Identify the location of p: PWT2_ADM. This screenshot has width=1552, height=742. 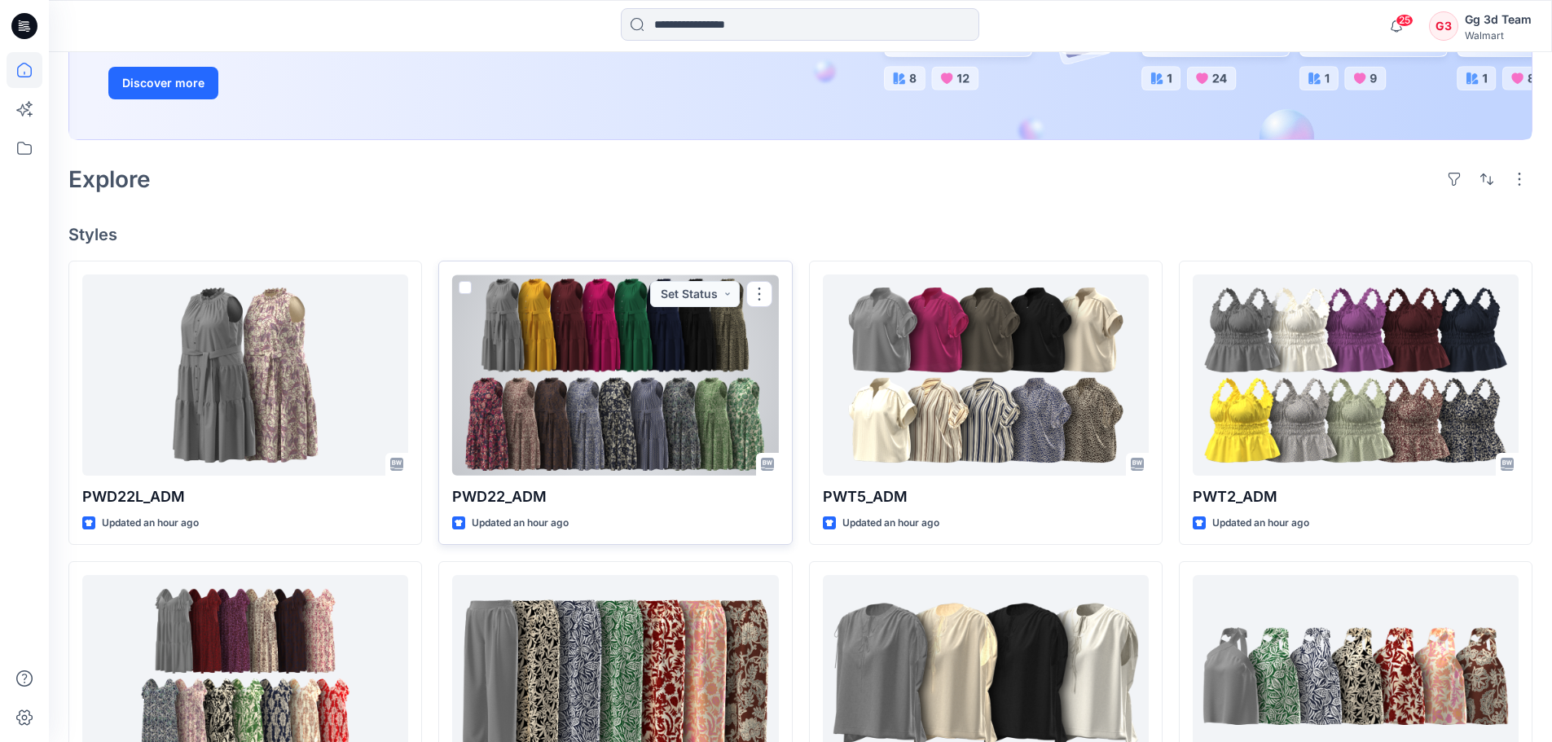
(1356, 497).